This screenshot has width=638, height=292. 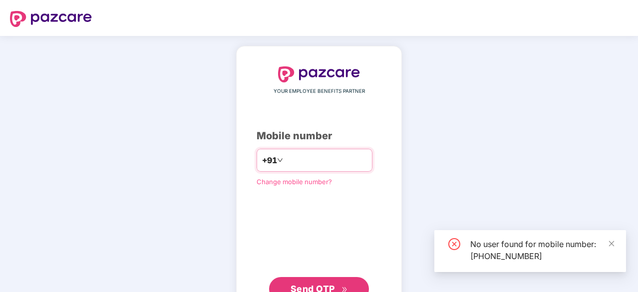 What do you see at coordinates (454, 244) in the screenshot?
I see `span: close-circle` at bounding box center [454, 244].